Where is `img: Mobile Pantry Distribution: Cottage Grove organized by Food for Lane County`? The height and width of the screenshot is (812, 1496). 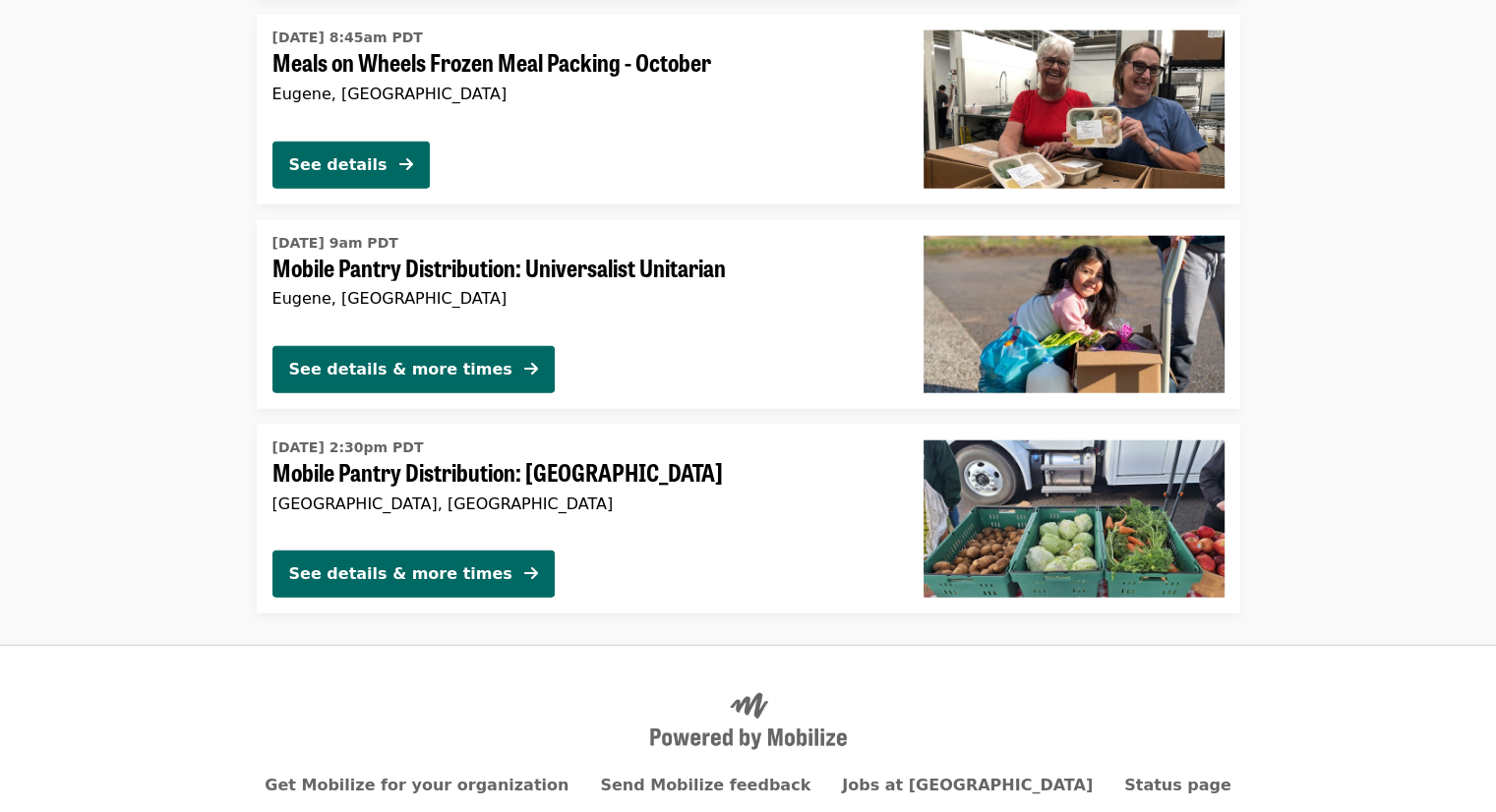 img: Mobile Pantry Distribution: Cottage Grove organized by Food for Lane County is located at coordinates (1074, 519).